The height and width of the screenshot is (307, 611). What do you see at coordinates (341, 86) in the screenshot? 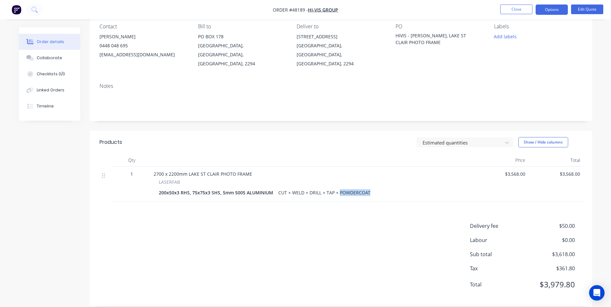
I see `div: Notes` at bounding box center [341, 86].